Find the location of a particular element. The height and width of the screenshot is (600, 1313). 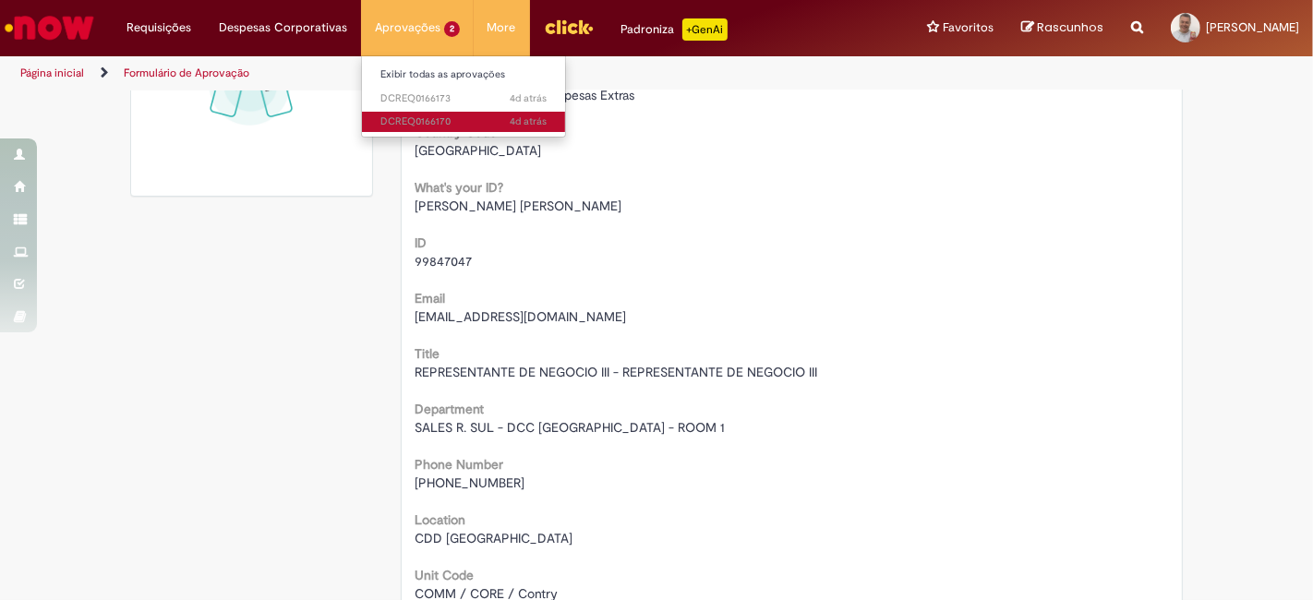

a: Rascunhos is located at coordinates (1062, 28).